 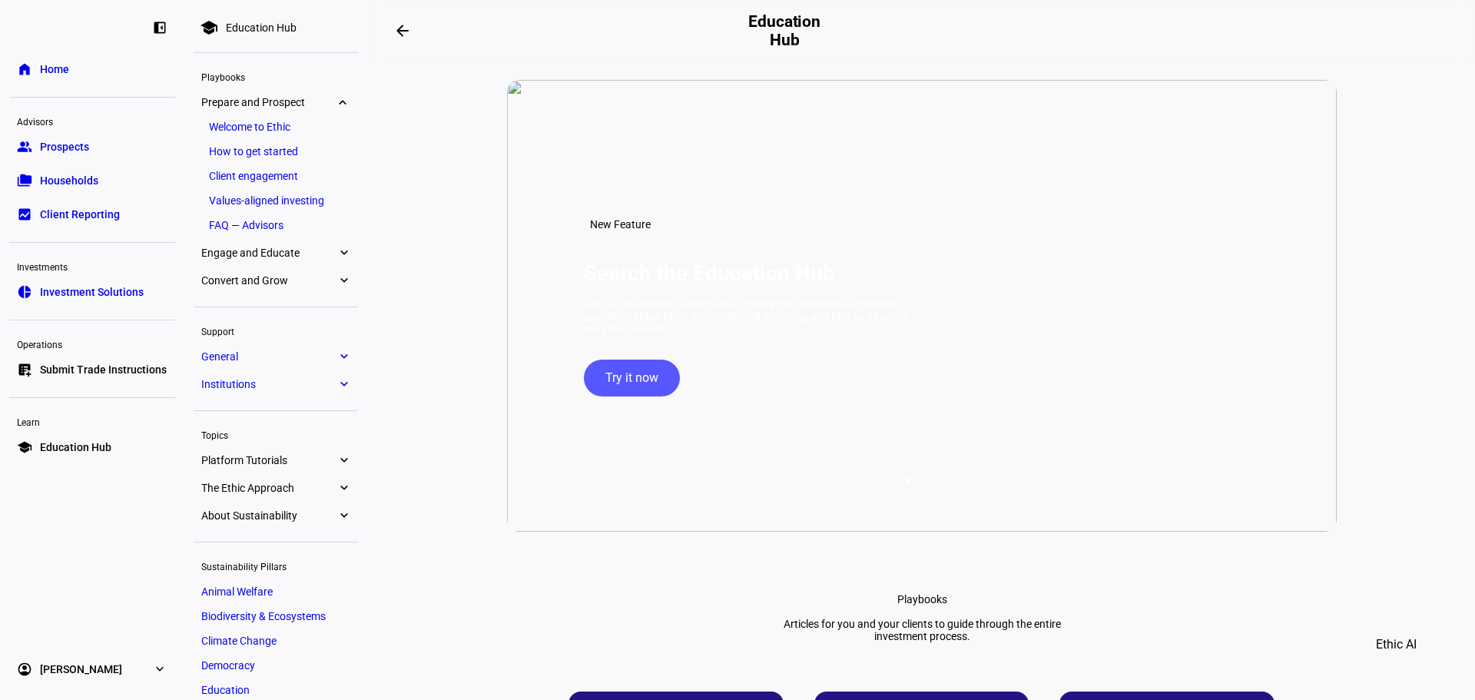 What do you see at coordinates (55, 69) in the screenshot?
I see `span: Home` at bounding box center [55, 69].